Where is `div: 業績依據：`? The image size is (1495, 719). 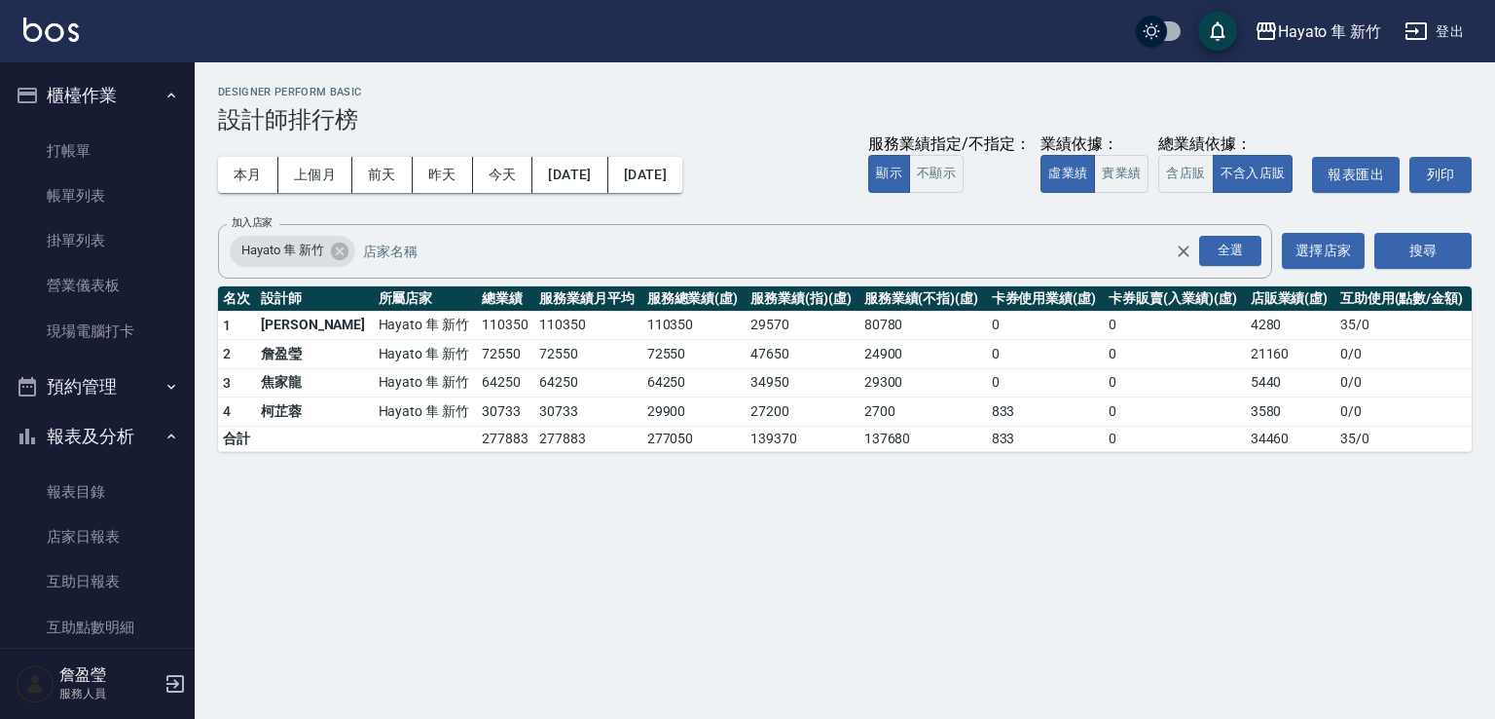
div: 業績依據： is located at coordinates (1094, 144).